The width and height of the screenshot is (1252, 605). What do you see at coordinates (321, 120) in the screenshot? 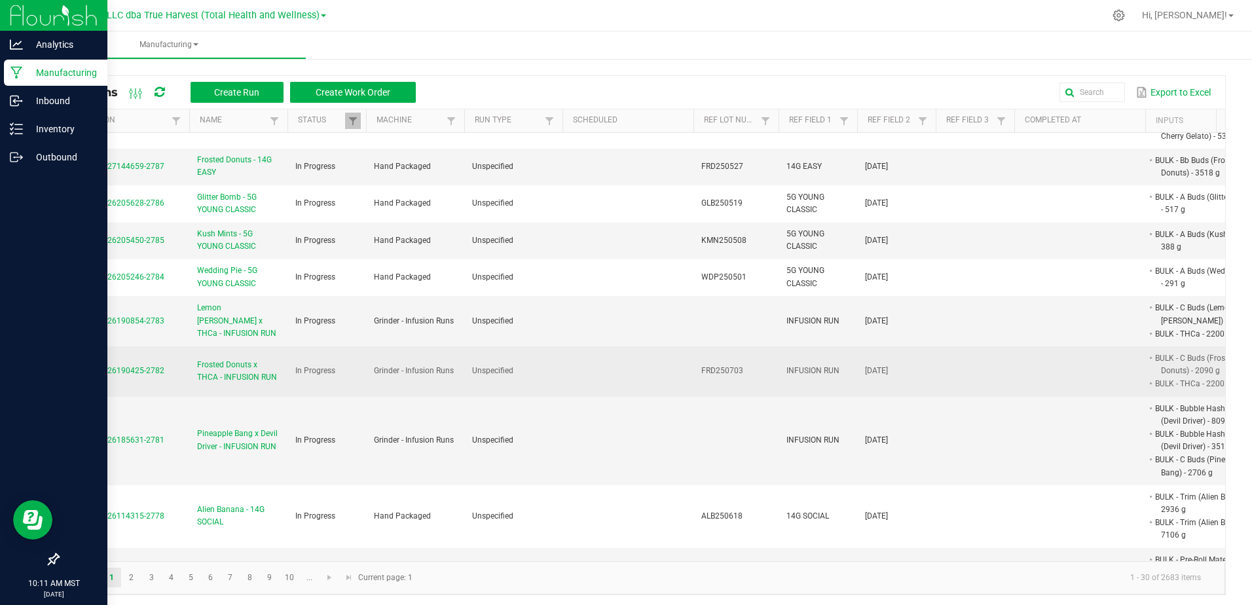
I see `a: StatusSortable` at bounding box center [321, 120].